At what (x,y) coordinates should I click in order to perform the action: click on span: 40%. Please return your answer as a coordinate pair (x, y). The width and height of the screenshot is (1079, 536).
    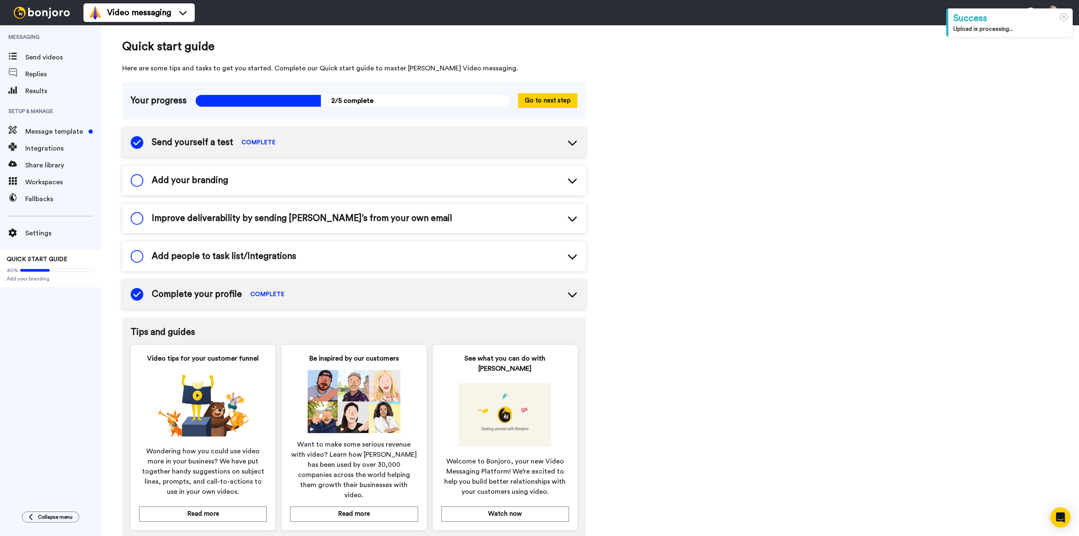
    Looking at the image, I should click on (12, 270).